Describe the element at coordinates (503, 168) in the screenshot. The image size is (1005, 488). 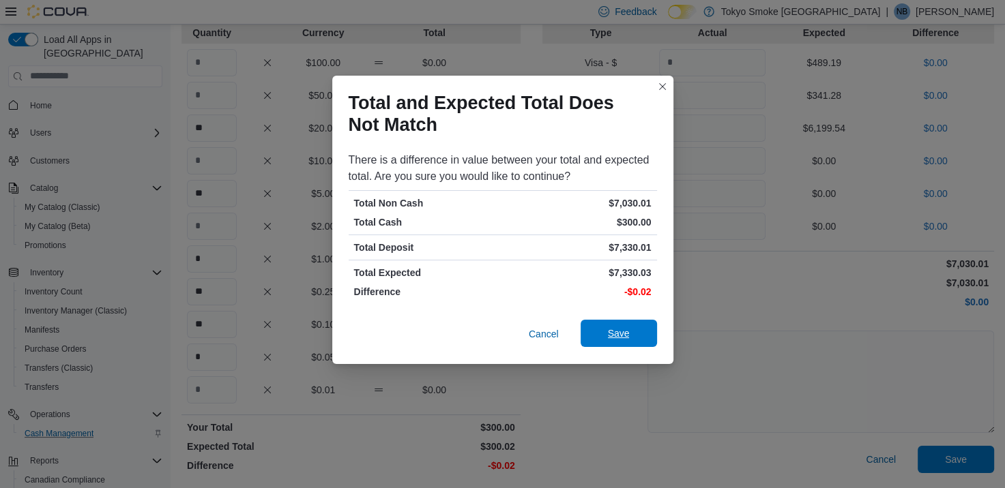
I see `div: There is a difference in value between your total and expected total. Are you sure you would like...` at that location.